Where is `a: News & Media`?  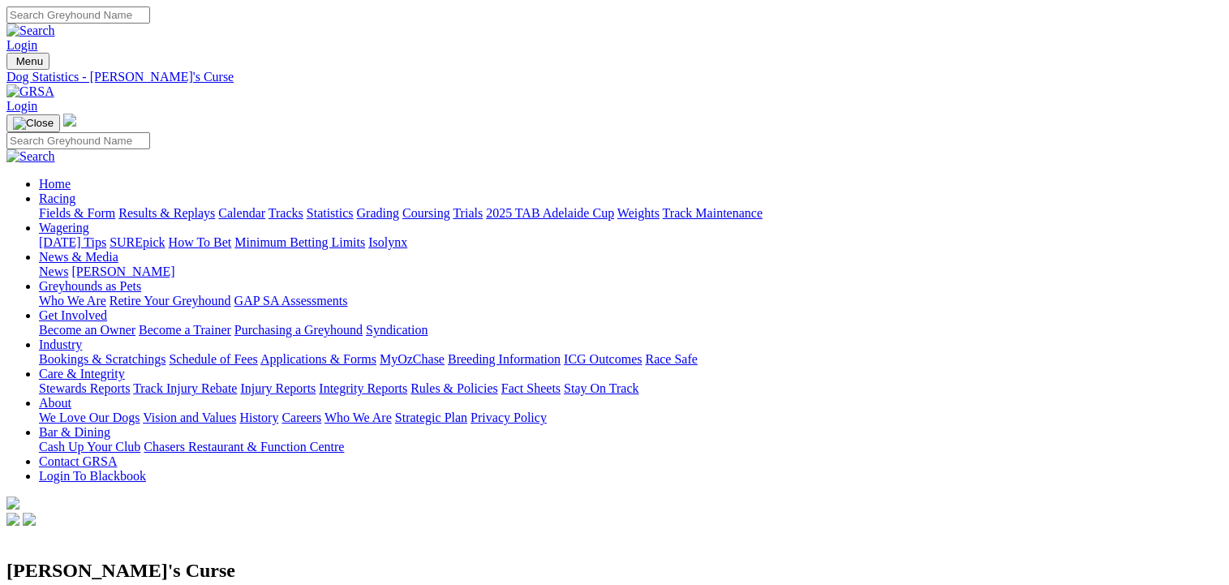 a: News & Media is located at coordinates (79, 256).